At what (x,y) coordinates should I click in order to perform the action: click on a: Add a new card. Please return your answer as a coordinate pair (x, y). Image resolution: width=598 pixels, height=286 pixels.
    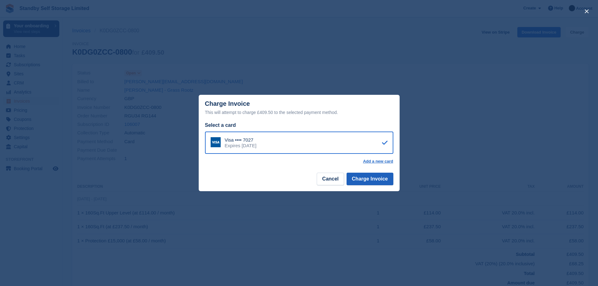
    Looking at the image, I should click on (378, 161).